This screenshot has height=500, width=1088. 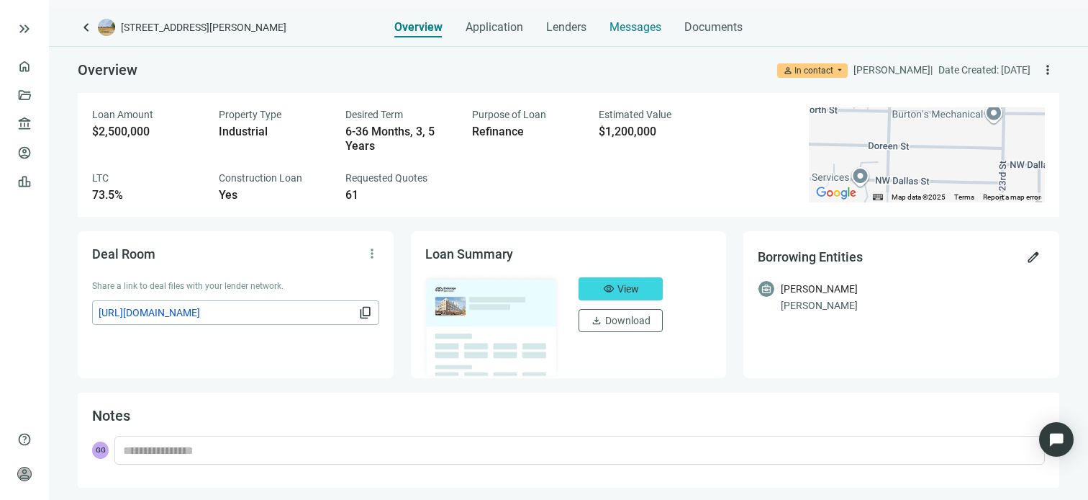 I want to click on div: 61, so click(x=400, y=195).